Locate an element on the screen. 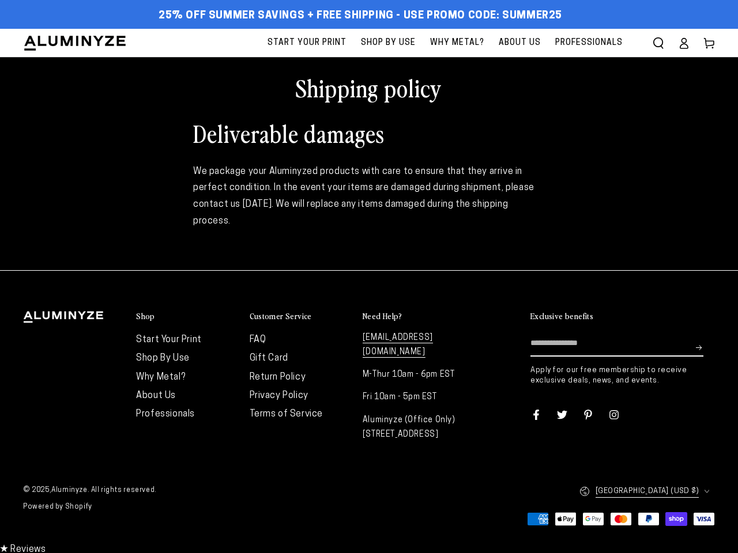 The height and width of the screenshot is (553, 738). h2: Need Help? is located at coordinates (382, 316).